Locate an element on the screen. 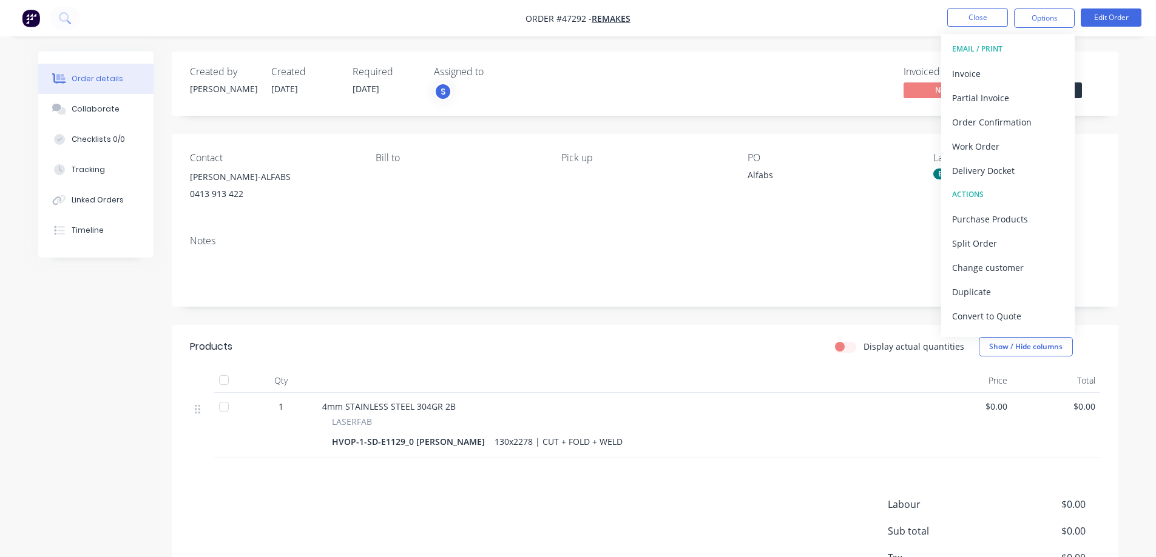 The image size is (1156, 557). button: Order details is located at coordinates (96, 79).